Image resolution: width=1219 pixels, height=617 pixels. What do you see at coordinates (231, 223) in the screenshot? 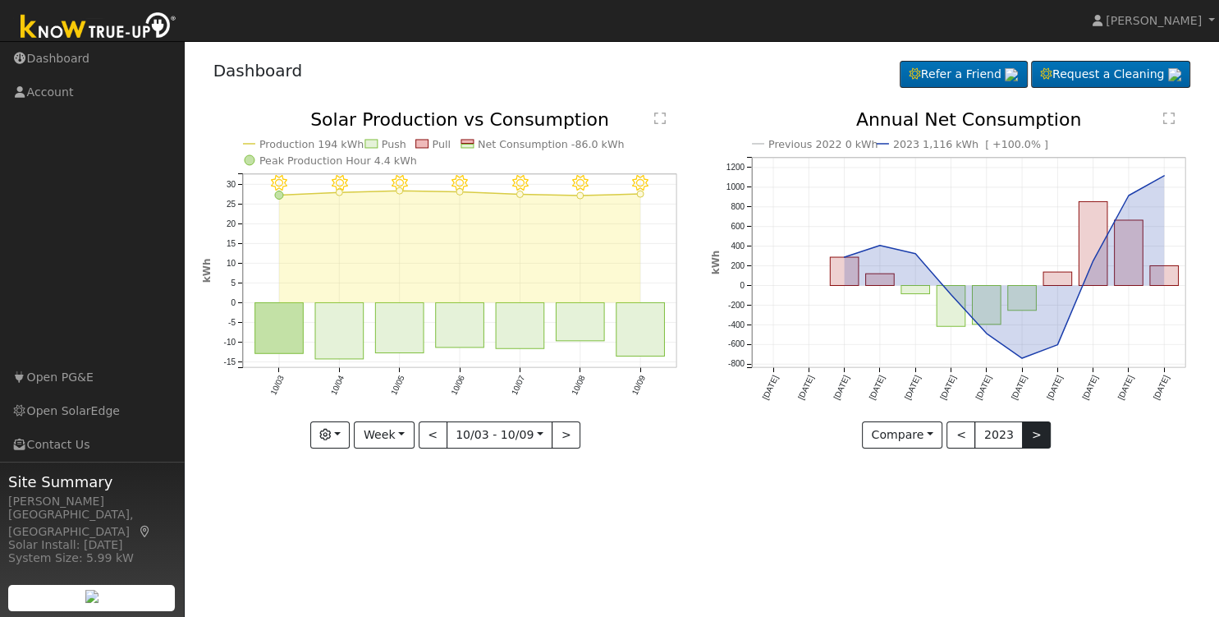
I see `text: 20` at bounding box center [231, 223].